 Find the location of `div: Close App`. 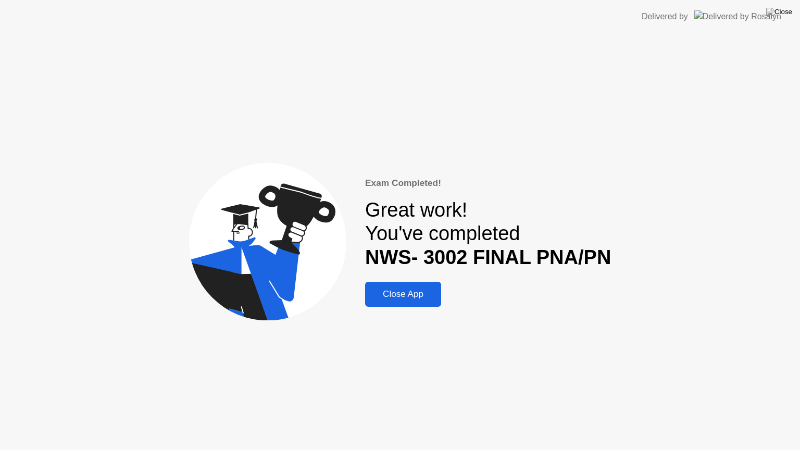

div: Close App is located at coordinates (403, 294).